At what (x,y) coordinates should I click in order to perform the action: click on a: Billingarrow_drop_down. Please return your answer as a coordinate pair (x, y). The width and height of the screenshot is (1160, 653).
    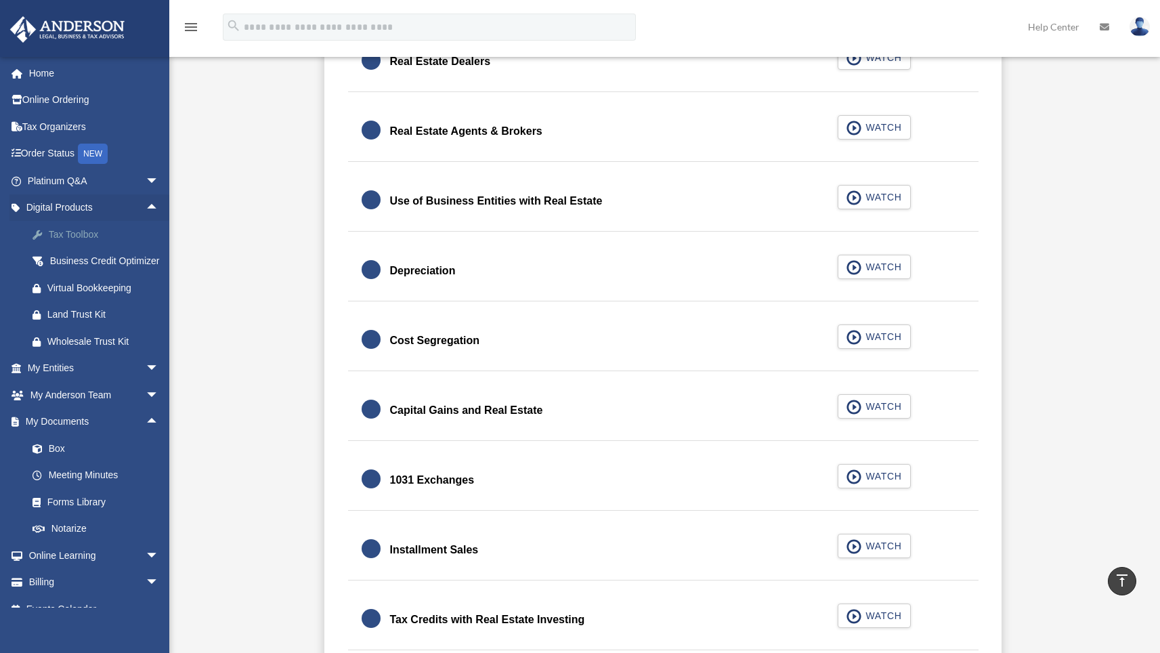
    Looking at the image, I should click on (94, 582).